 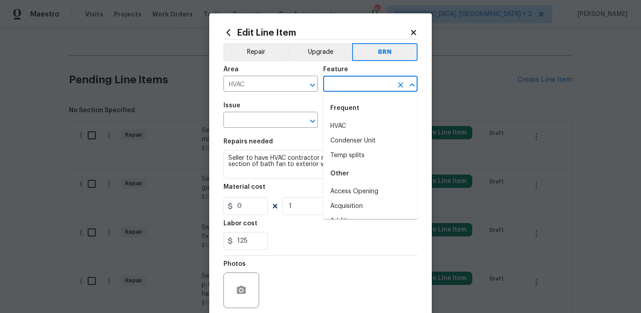 I want to click on div: Frequent, so click(x=371, y=108).